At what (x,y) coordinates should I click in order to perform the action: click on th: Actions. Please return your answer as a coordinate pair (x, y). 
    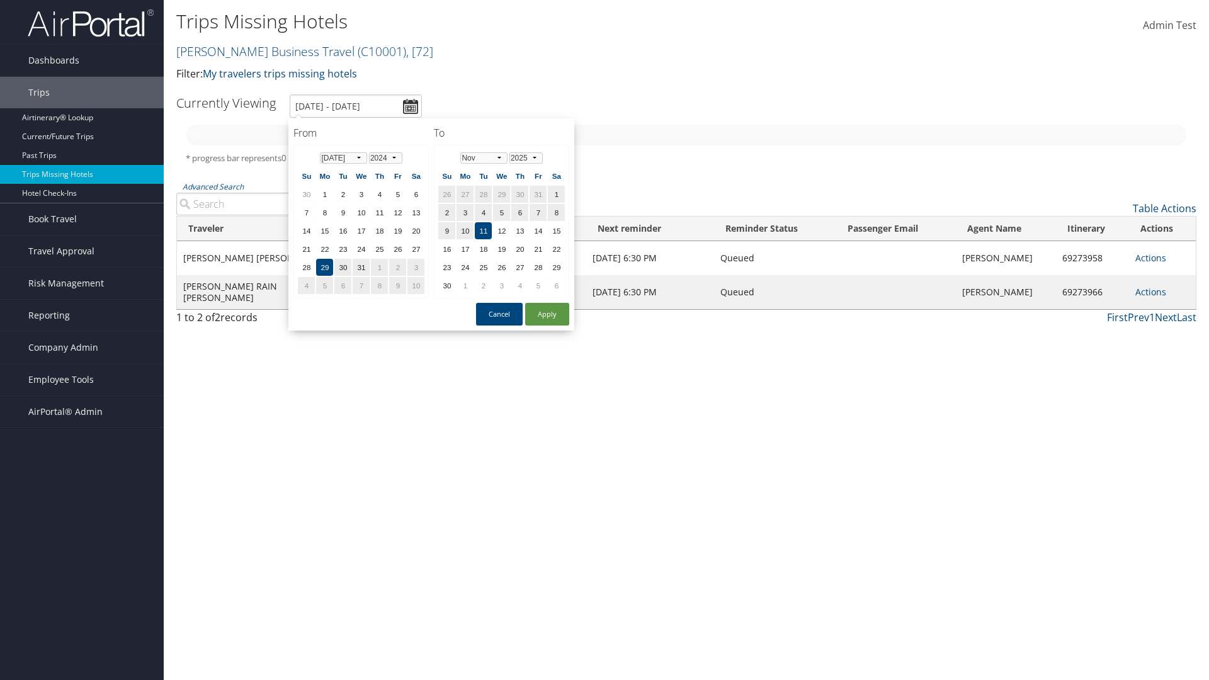
    Looking at the image, I should click on (1163, 229).